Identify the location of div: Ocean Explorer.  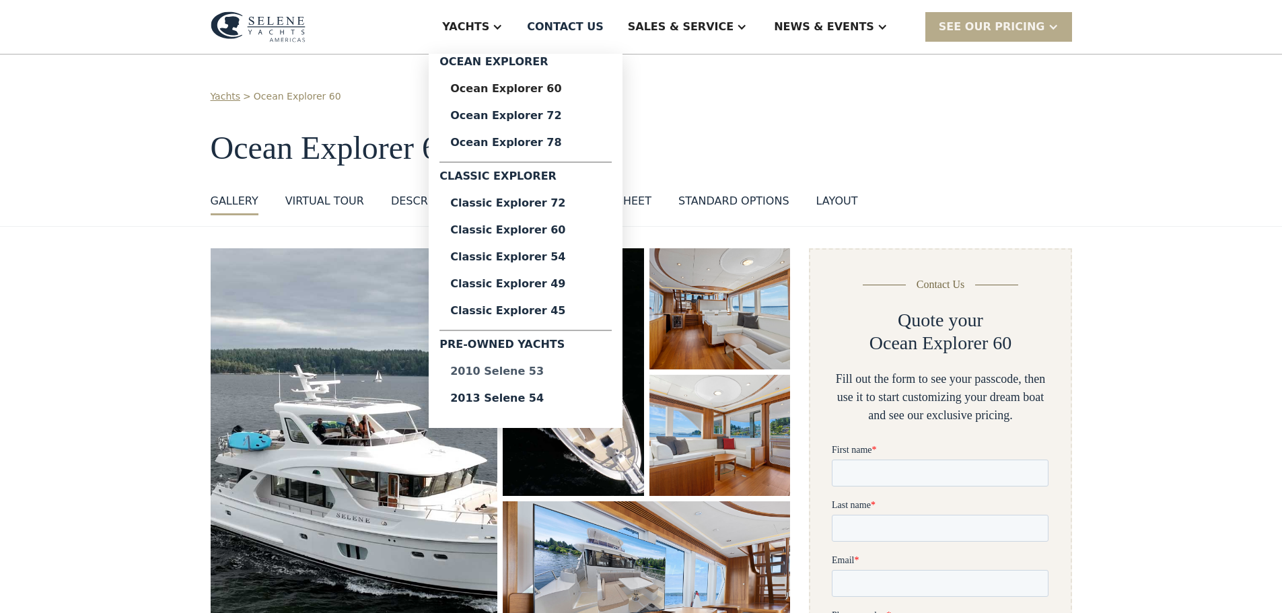
(526, 65).